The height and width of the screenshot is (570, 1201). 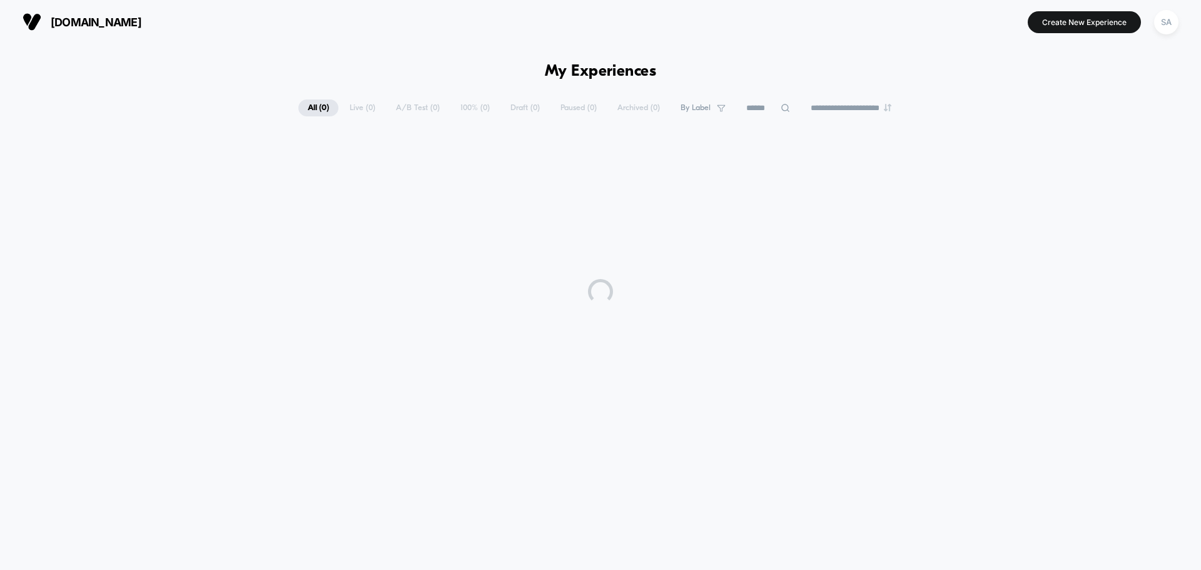 What do you see at coordinates (601, 71) in the screenshot?
I see `h1: My Experiences` at bounding box center [601, 71].